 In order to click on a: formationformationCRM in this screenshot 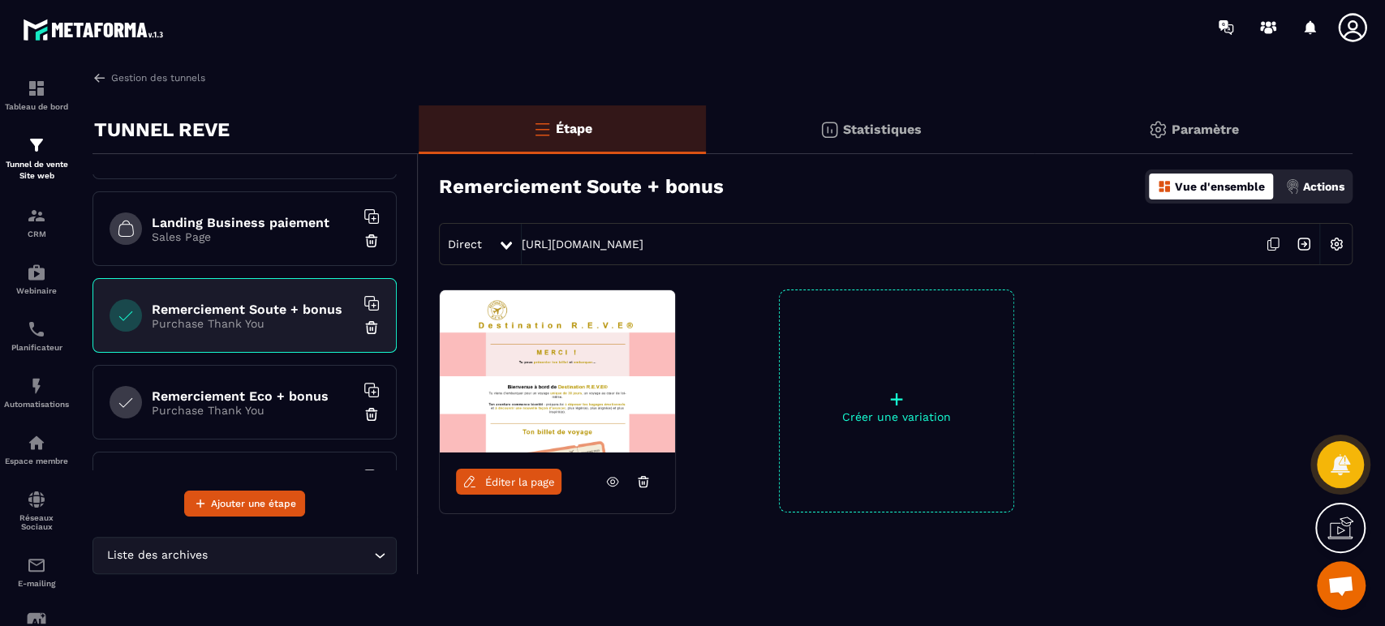, I will do `click(37, 222)`.